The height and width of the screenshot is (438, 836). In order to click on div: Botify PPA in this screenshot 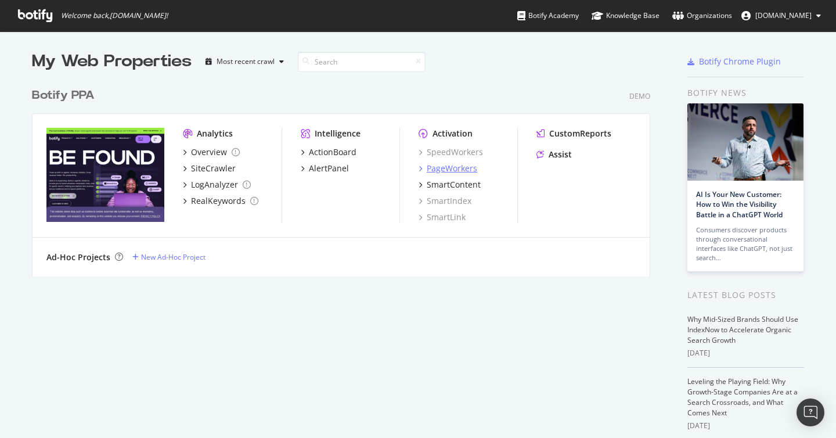, I will do `click(63, 95)`.